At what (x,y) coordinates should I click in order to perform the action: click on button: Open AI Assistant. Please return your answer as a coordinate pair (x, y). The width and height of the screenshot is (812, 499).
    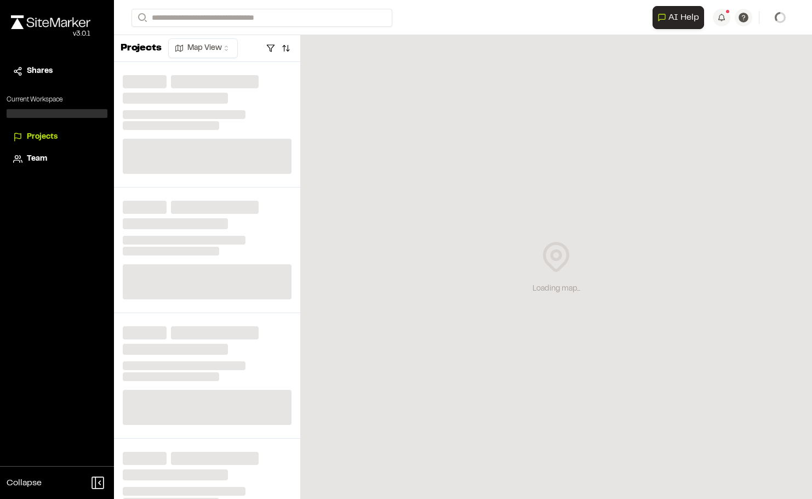
    Looking at the image, I should click on (678, 18).